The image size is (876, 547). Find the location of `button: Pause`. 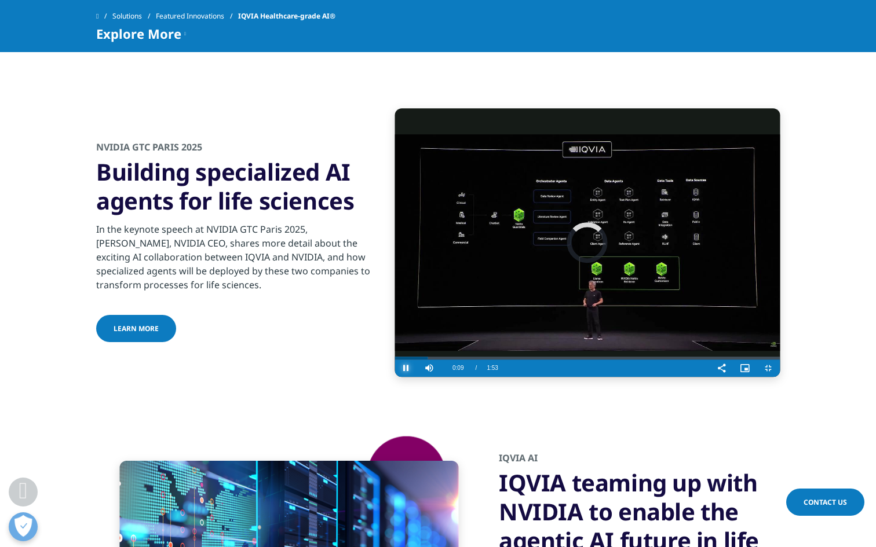

button: Pause is located at coordinates (406, 368).